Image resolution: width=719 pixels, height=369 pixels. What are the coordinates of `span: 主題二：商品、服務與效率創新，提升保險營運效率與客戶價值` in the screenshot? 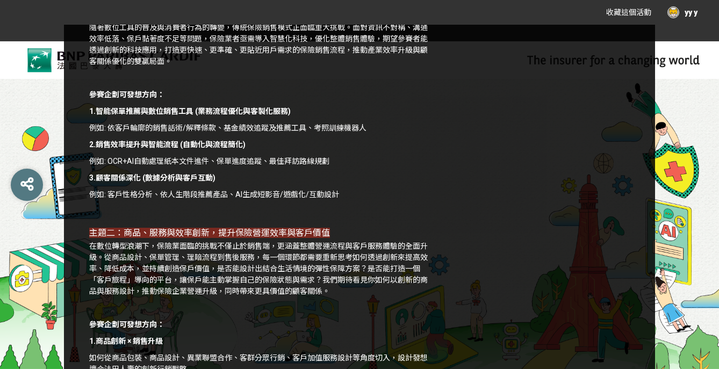 It's located at (210, 233).